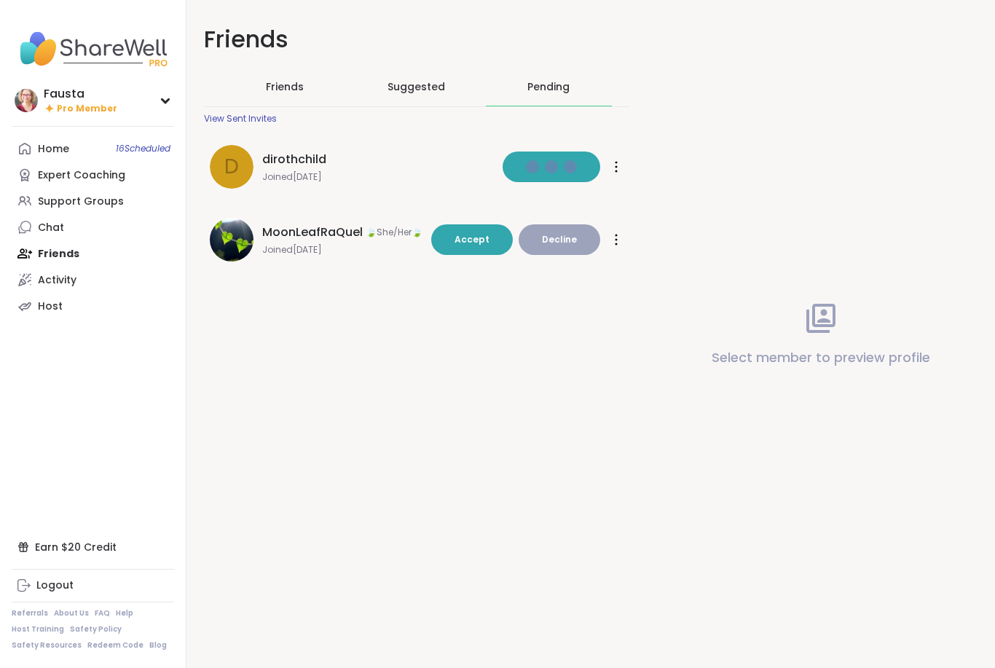  Describe the element at coordinates (559, 240) in the screenshot. I see `button: Decline` at that location.